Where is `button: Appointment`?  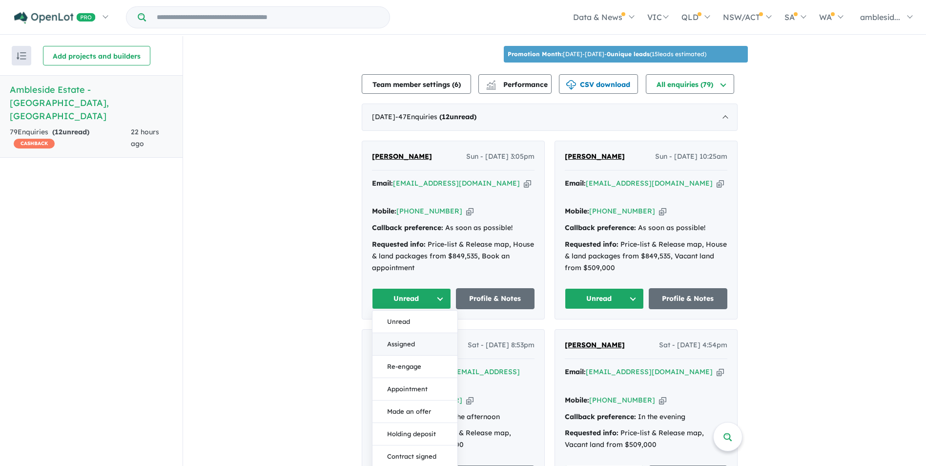 button: Appointment is located at coordinates (415, 389).